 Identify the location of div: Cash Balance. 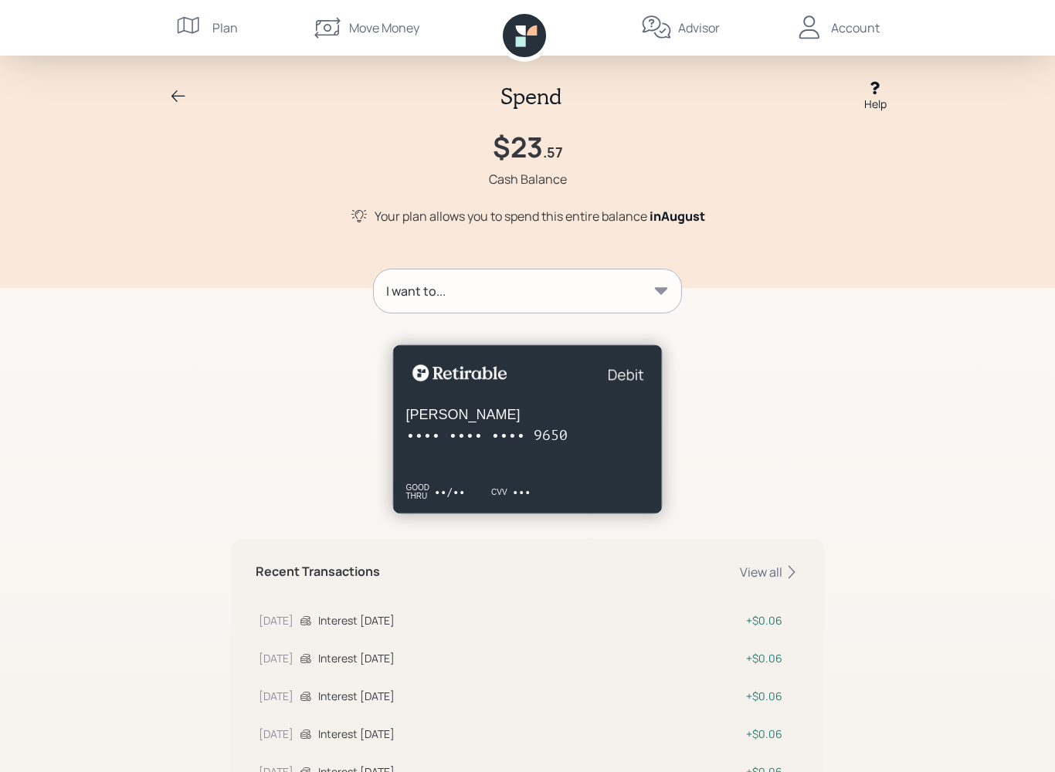
(527, 179).